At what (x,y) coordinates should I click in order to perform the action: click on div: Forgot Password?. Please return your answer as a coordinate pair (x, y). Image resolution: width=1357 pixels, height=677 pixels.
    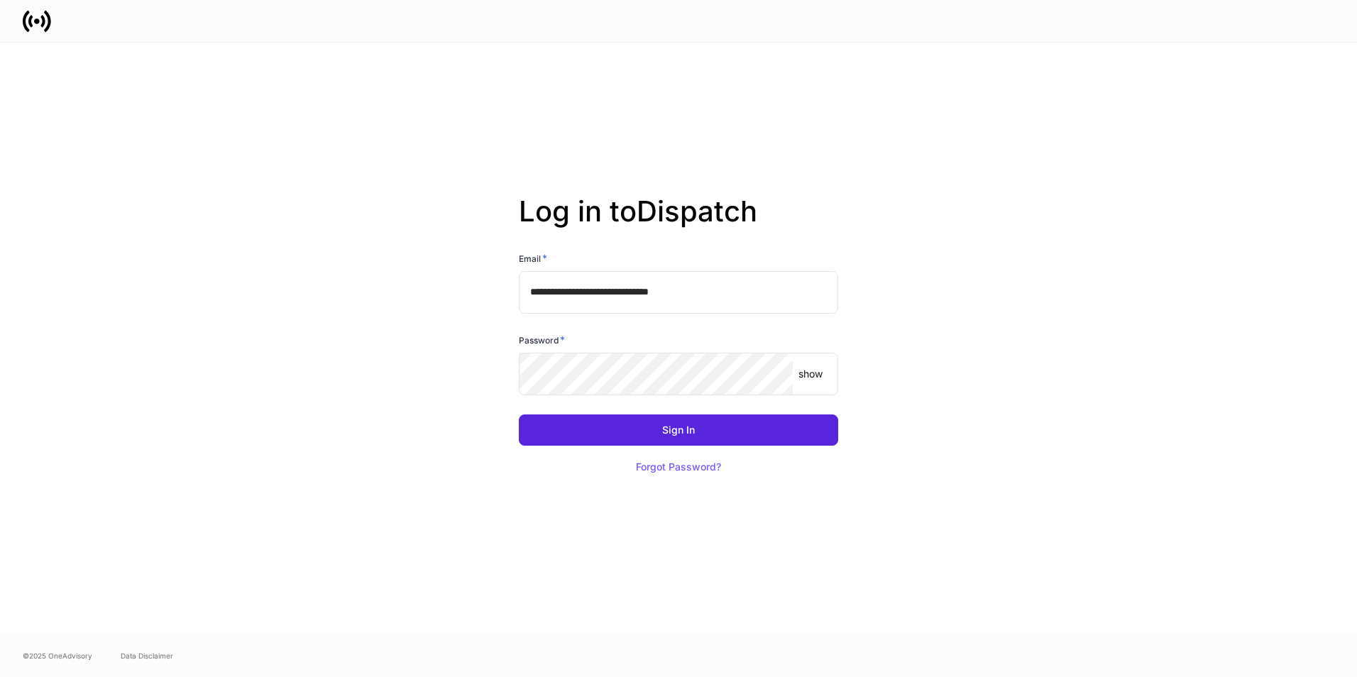
    Looking at the image, I should click on (679, 467).